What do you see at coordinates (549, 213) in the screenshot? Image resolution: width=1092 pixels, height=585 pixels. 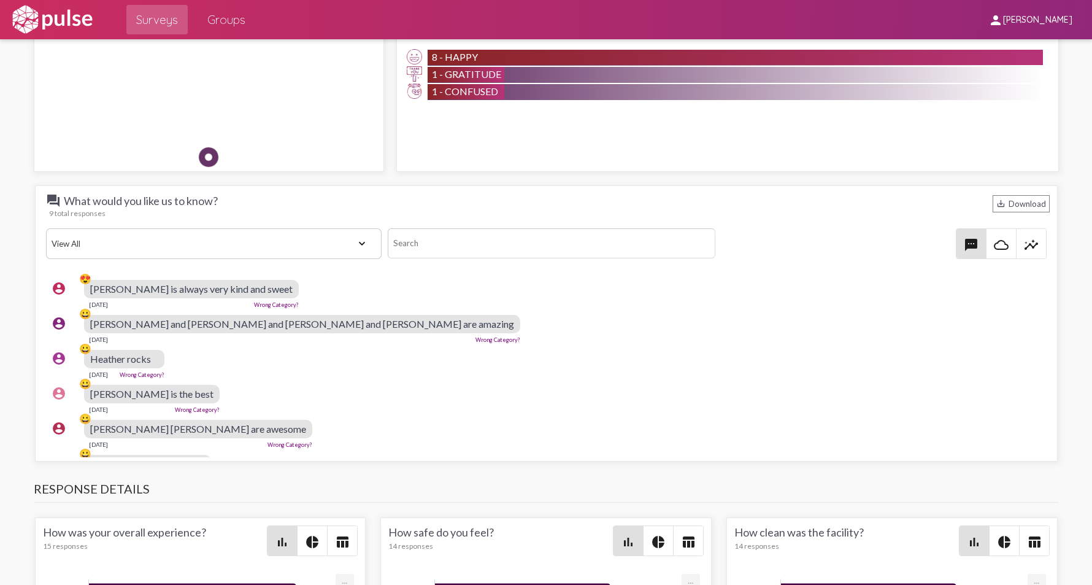 I see `div: 9 total responses` at bounding box center [549, 213].